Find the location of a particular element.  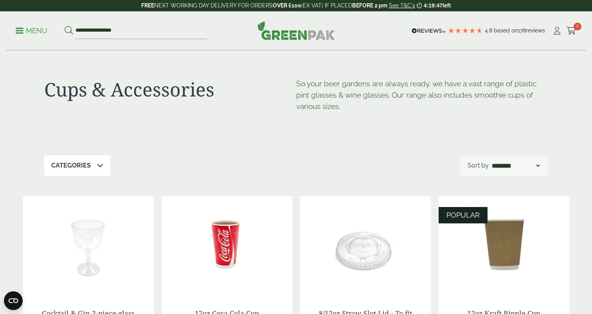

i: Cart is located at coordinates (571, 31).